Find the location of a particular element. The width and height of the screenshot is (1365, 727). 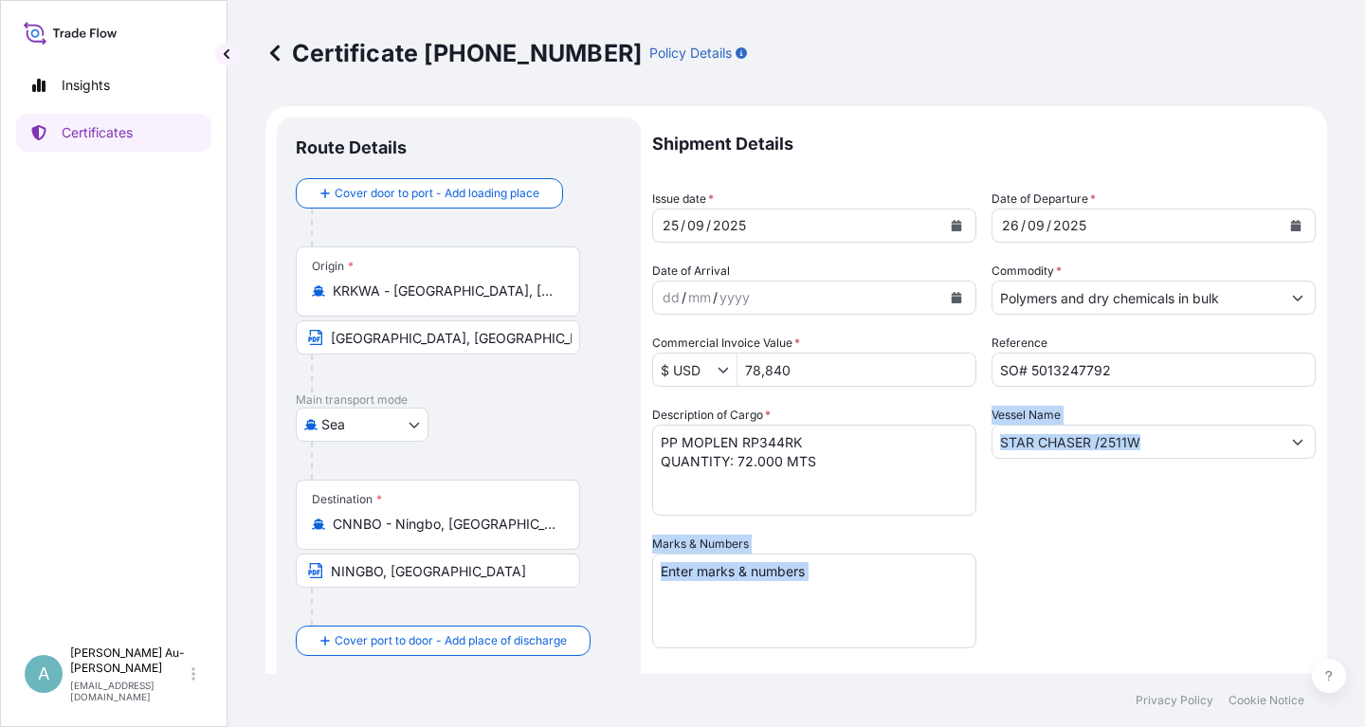

input: Destination is located at coordinates (444, 524).